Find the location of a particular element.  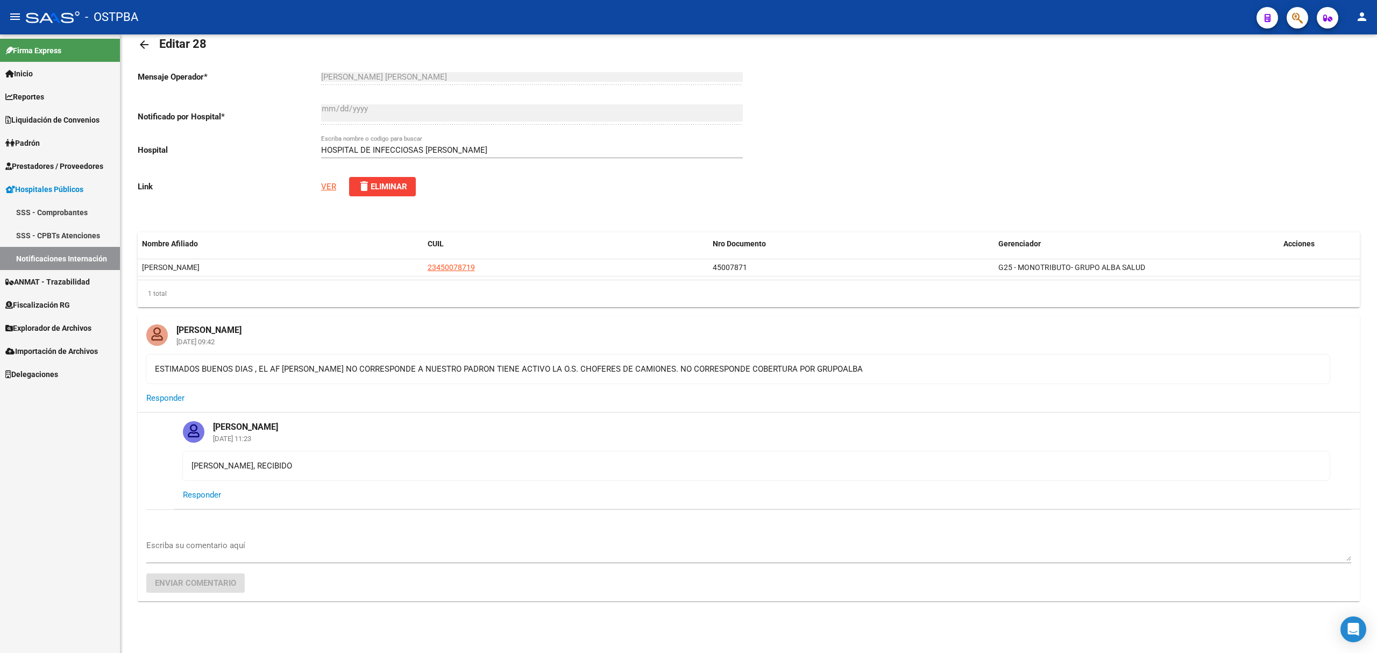

datatable-header-cell: CUIL is located at coordinates (566, 244).